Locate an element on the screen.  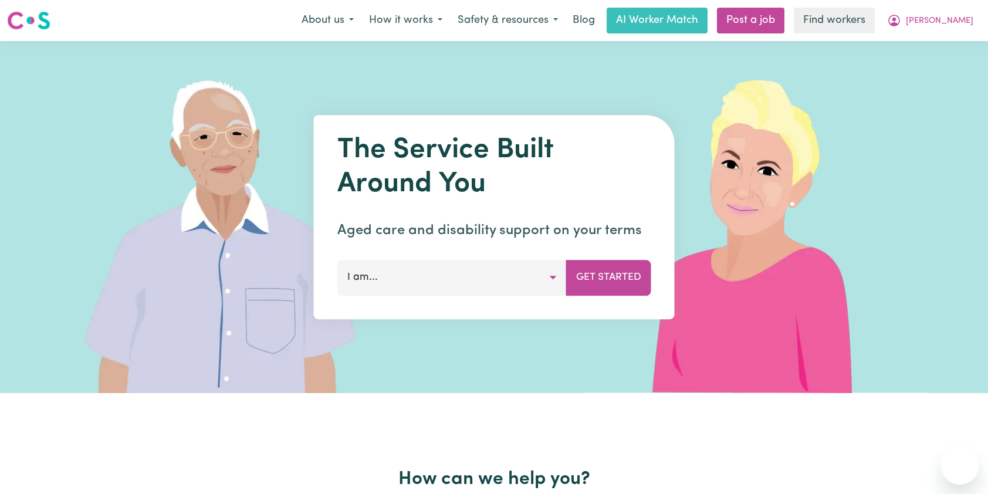
img: Careseekers logo is located at coordinates (29, 21).